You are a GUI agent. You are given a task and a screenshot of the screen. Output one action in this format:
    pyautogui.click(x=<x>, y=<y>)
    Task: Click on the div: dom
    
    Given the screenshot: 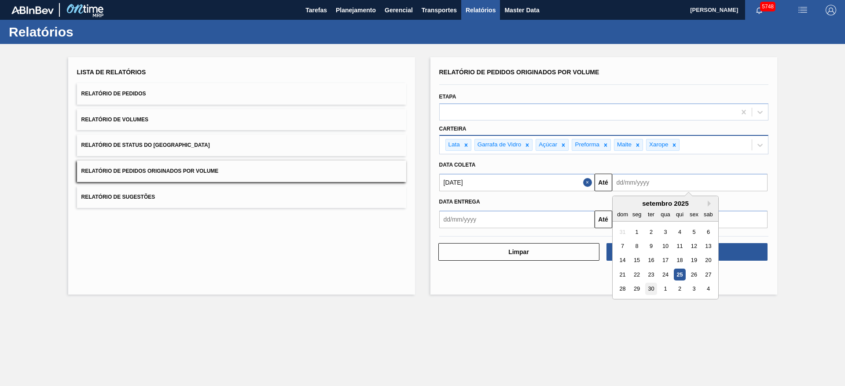 What is the action you would take?
    pyautogui.click(x=622, y=214)
    